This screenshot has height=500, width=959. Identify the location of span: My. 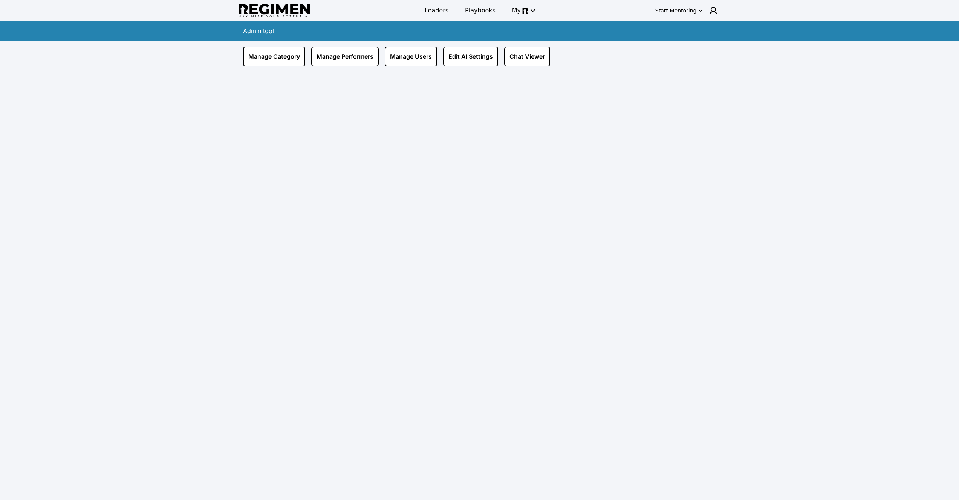
(516, 11).